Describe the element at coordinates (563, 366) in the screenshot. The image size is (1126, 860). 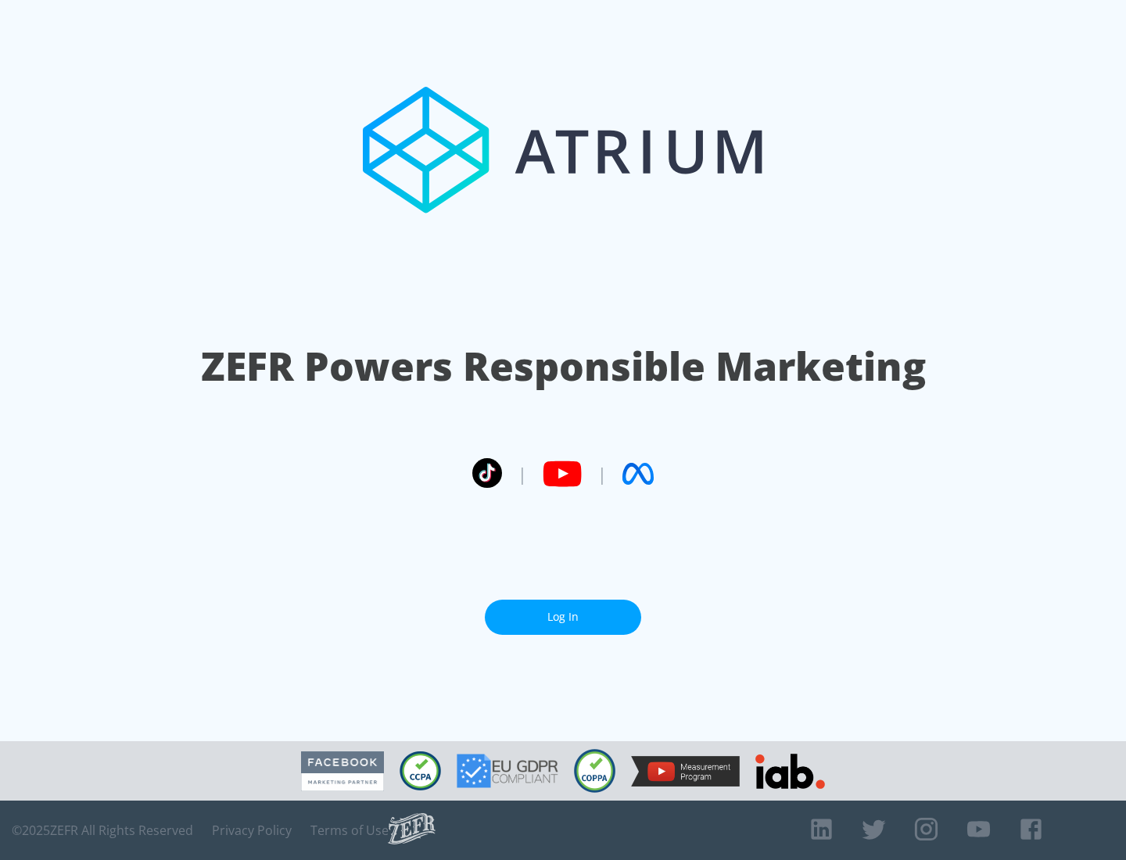
I see `h1: ZEFR Powers Responsible Marketing` at that location.